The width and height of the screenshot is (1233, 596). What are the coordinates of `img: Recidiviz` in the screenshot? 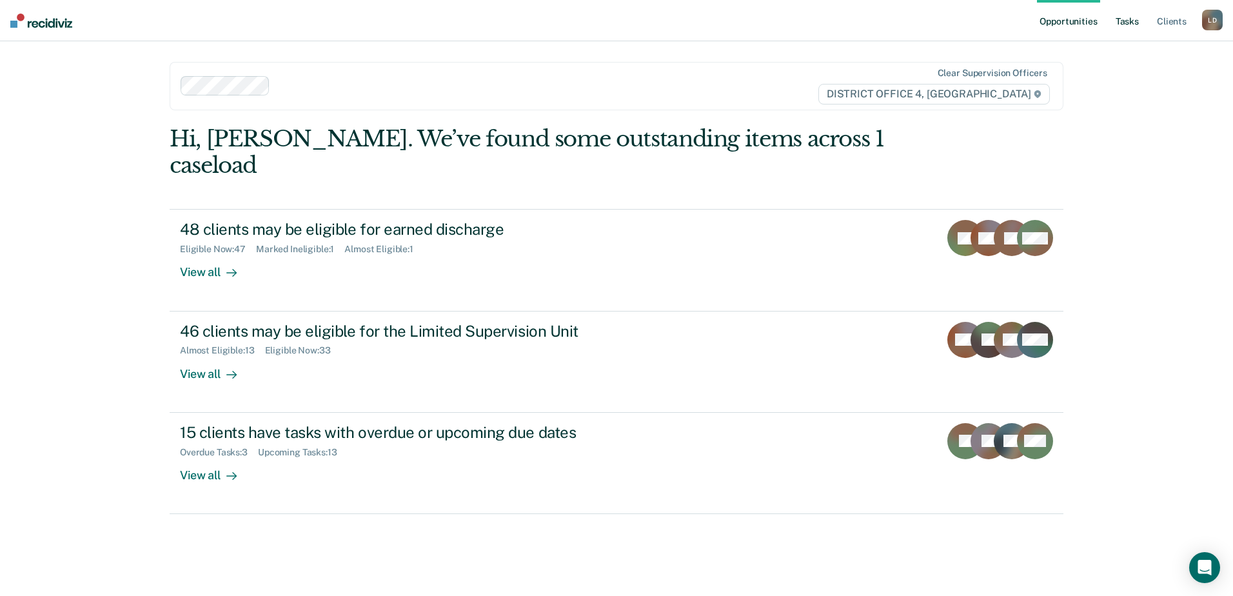 It's located at (41, 21).